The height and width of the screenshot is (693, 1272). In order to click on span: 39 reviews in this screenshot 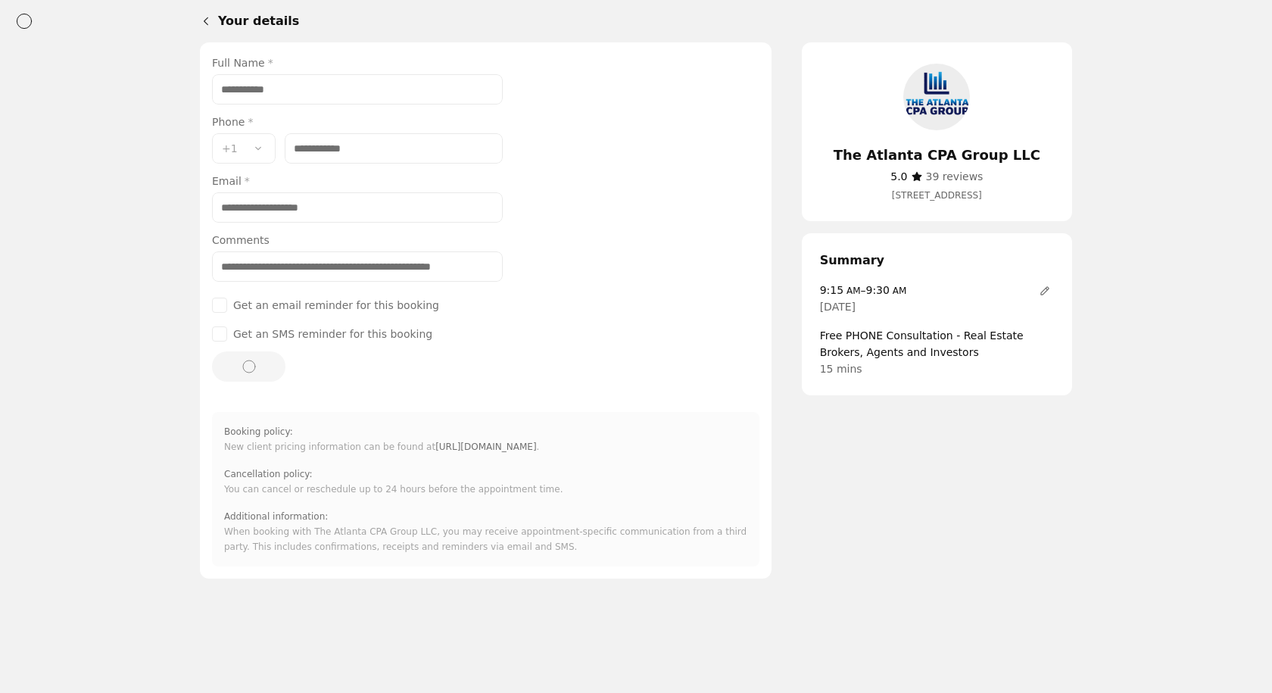, I will do `click(955, 176)`.